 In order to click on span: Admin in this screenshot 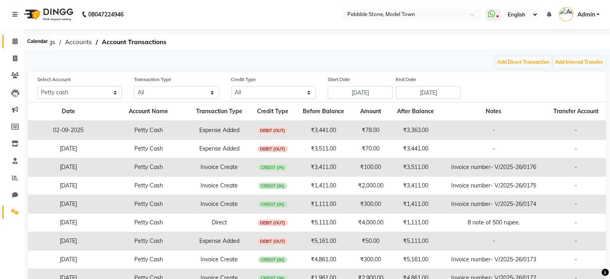, I will do `click(586, 14)`.